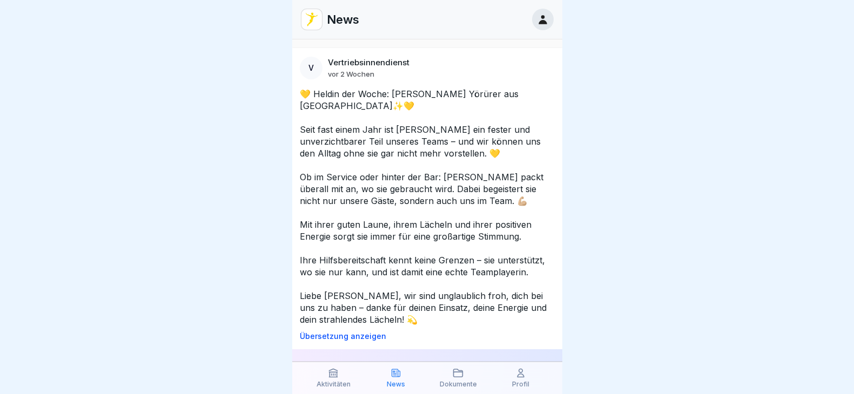 This screenshot has width=854, height=394. I want to click on div: V, so click(311, 68).